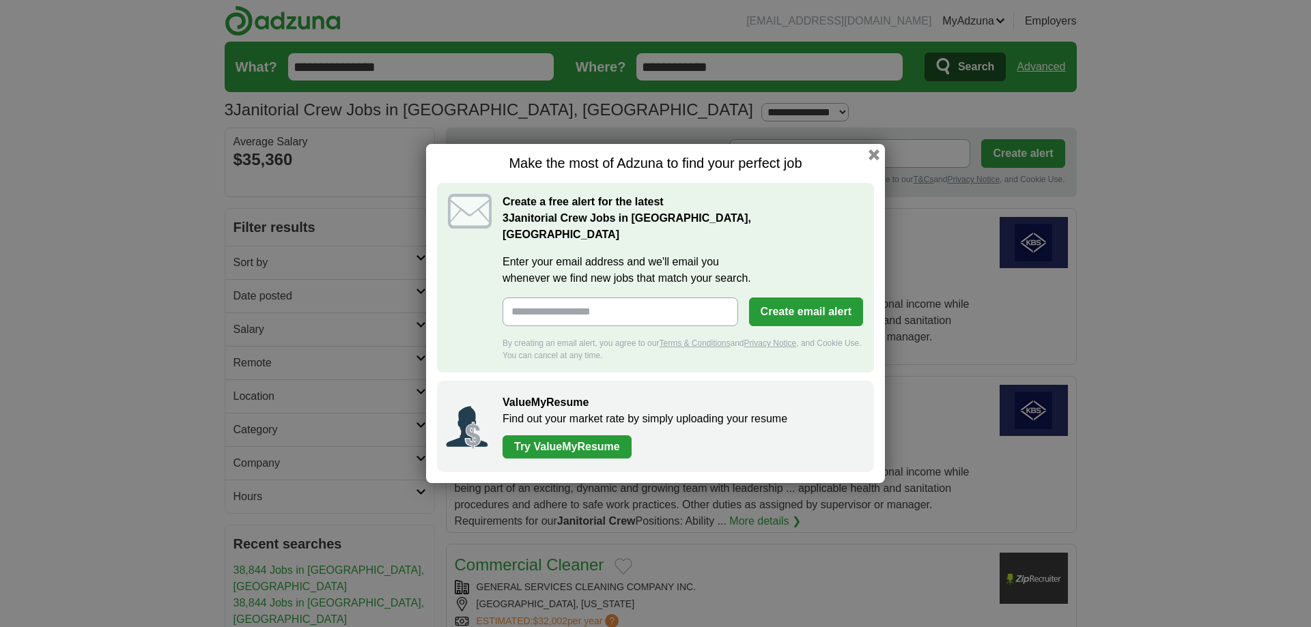 The width and height of the screenshot is (1311, 627). I want to click on div: By creating an email alert, you agree to our and , and Cookie Use. You can cancel at any time., so click(683, 349).